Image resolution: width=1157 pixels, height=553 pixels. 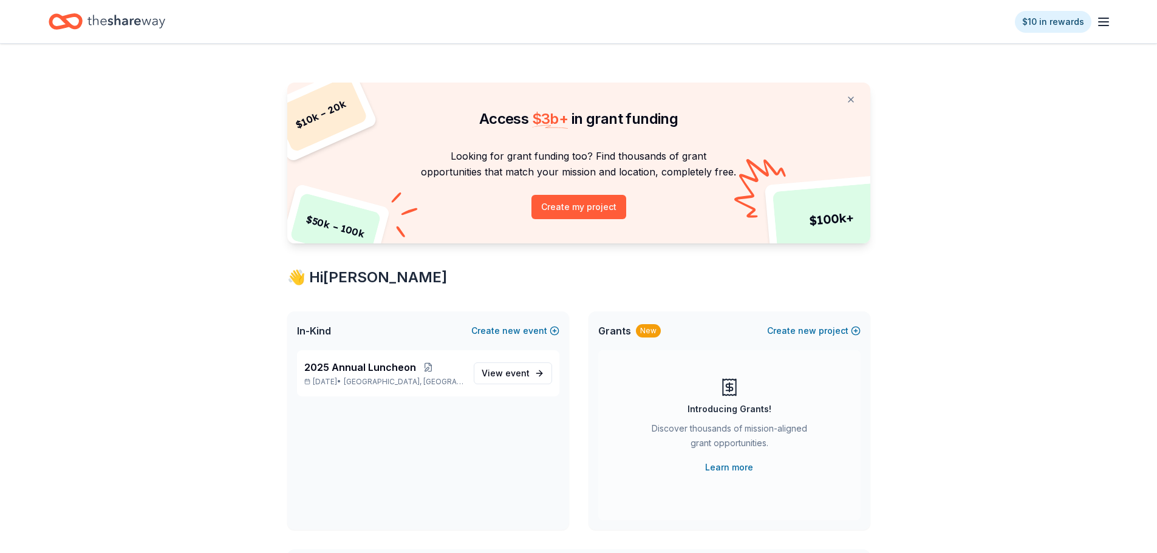 I want to click on span: 2025 Annual Luncheon, so click(x=360, y=368).